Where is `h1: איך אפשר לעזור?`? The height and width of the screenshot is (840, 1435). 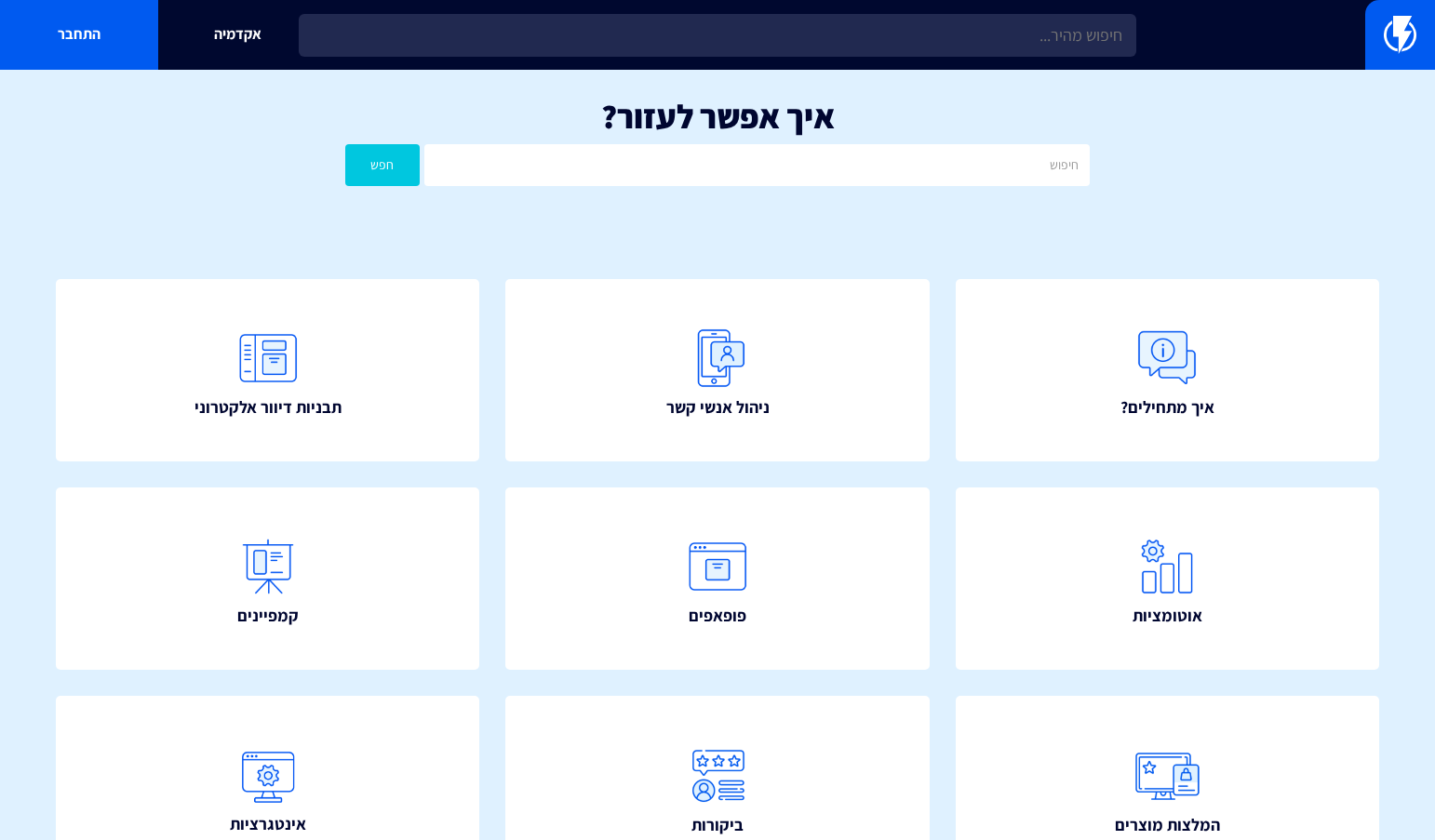 h1: איך אפשר לעזור? is located at coordinates (717, 116).